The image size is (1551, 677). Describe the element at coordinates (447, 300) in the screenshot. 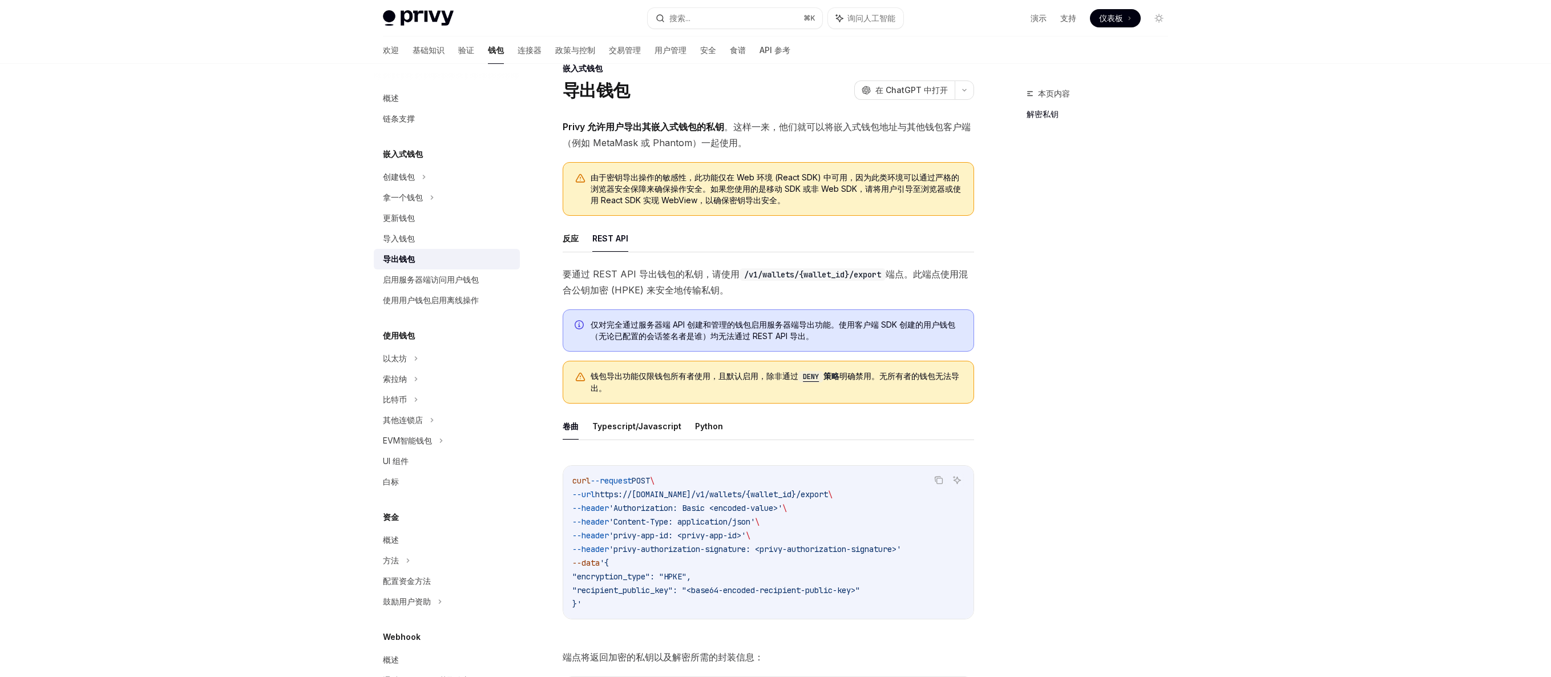

I see `a: 使用用户钱包启用离线操作` at that location.